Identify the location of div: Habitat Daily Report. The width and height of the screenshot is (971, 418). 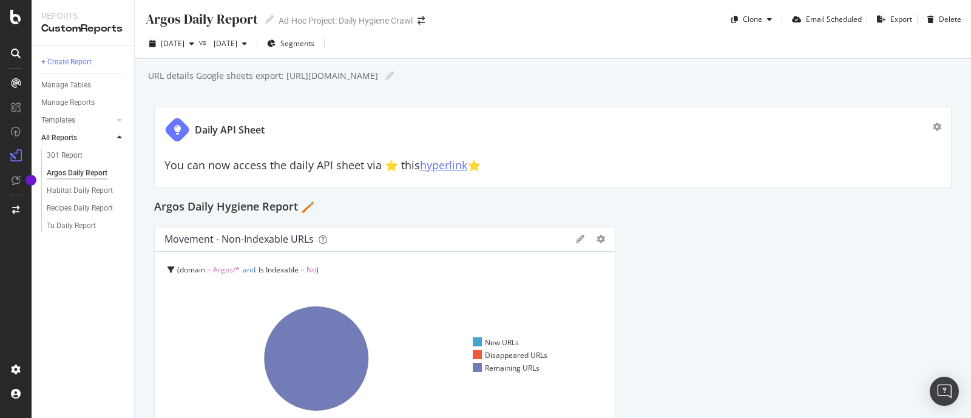
(79, 190).